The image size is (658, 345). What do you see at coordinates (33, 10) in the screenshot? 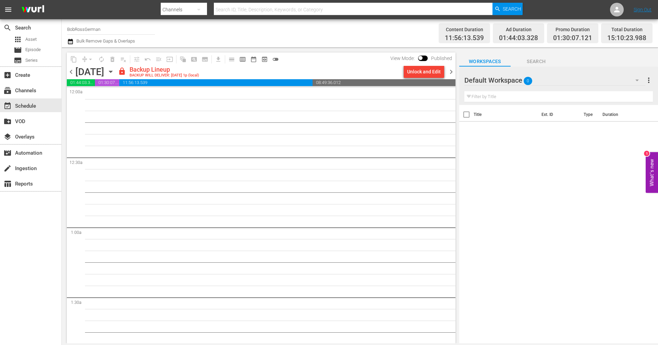
I see `img: ans4CAIJ8jUAAAAAAAAAAAAAAAAAAAAAAAAgQb4GAAAAAAAAAAAAAAAAAAAAAAAAJMjXAAAAAAAAAAAAAAAAAAAAAAAAgAT5G...` at bounding box center [33, 10].